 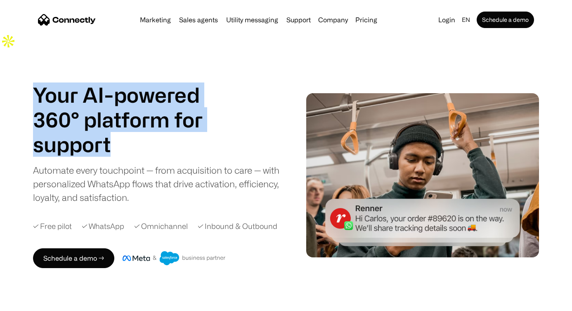 What do you see at coordinates (174, 258) in the screenshot?
I see `img: Meta and Salesforce business partner badge.` at bounding box center [174, 258].